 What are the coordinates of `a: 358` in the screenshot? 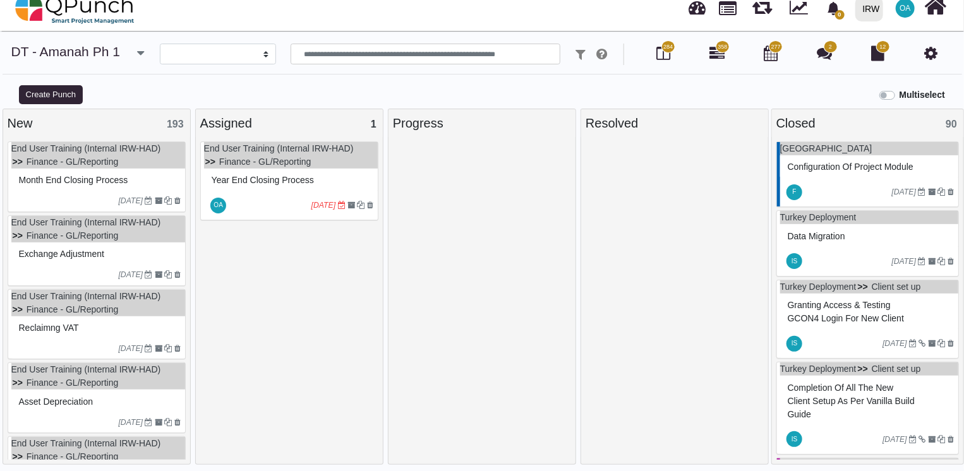 It's located at (717, 56).